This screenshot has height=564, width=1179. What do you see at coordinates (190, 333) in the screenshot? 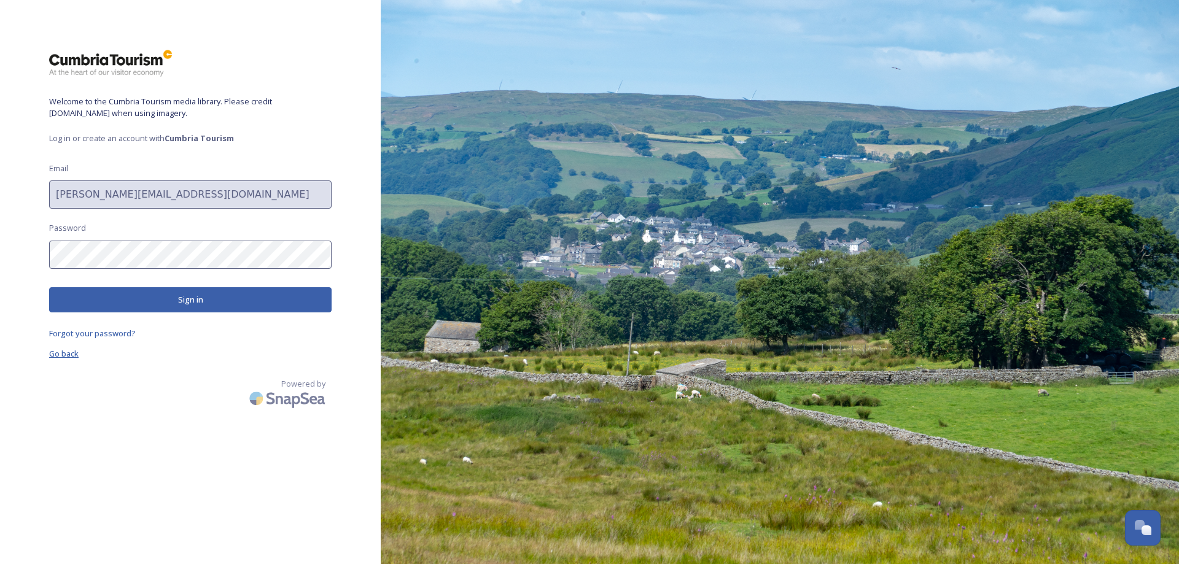
I see `a: Forgot your password?` at bounding box center [190, 333].